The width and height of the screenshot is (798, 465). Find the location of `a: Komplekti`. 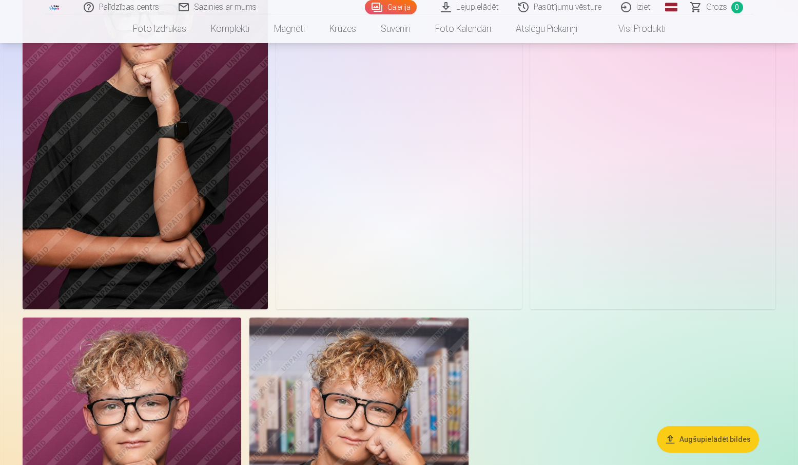

a: Komplekti is located at coordinates (230, 29).